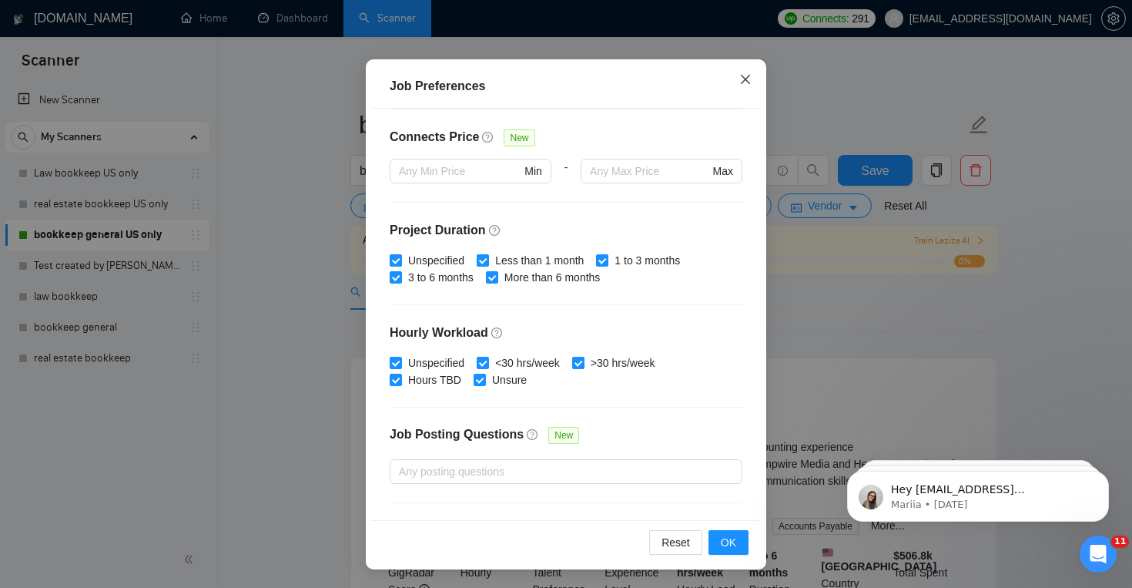 The height and width of the screenshot is (588, 1132). Describe the element at coordinates (676, 542) in the screenshot. I see `button: Reset` at that location.